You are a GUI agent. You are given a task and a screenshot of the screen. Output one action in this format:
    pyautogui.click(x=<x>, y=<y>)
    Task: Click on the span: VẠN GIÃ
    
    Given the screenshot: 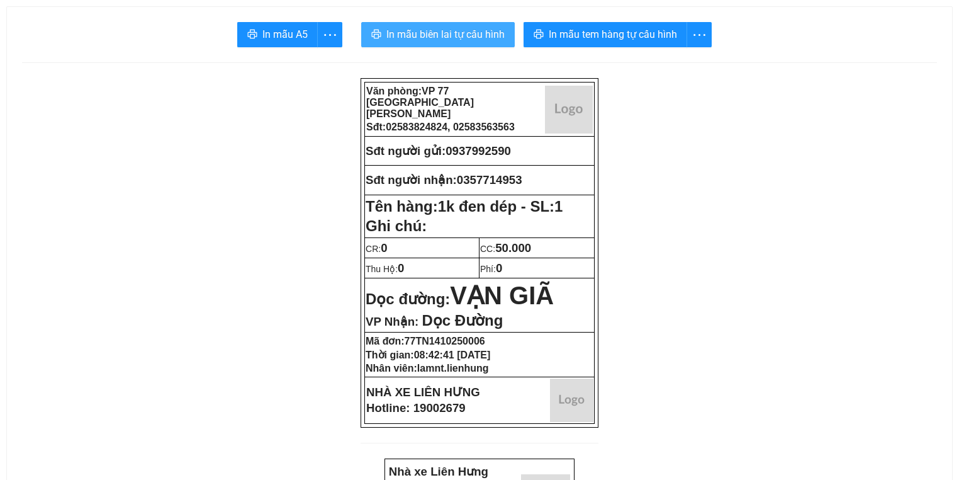 What is the action you would take?
    pyautogui.click(x=502, y=295)
    